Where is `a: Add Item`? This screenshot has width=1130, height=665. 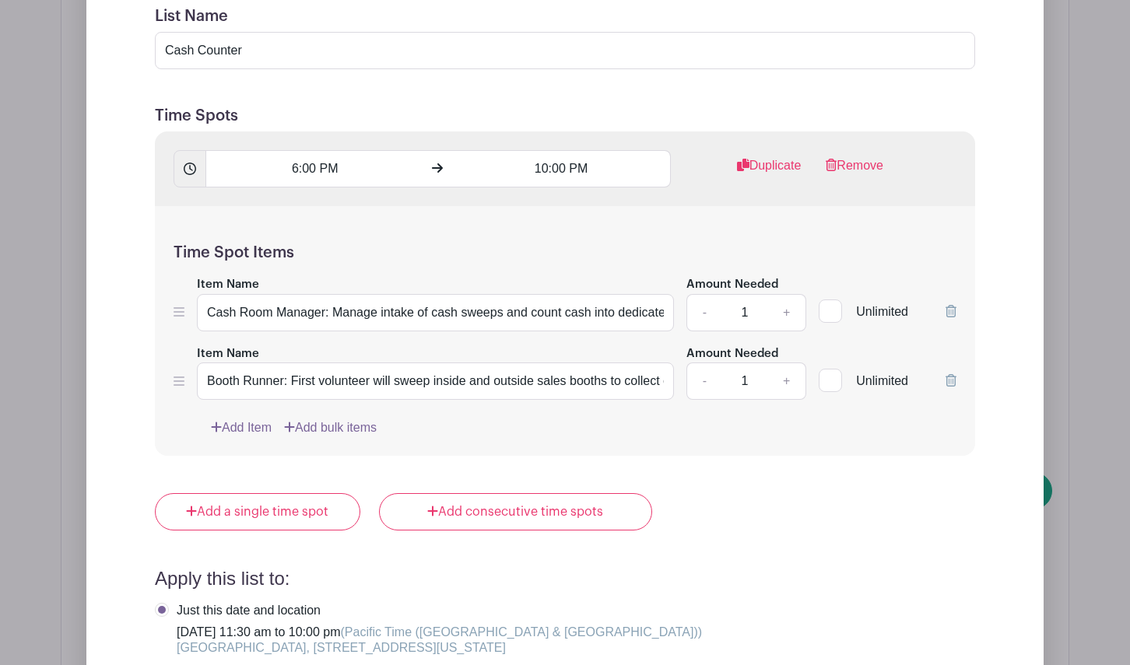
a: Add Item is located at coordinates (241, 428).